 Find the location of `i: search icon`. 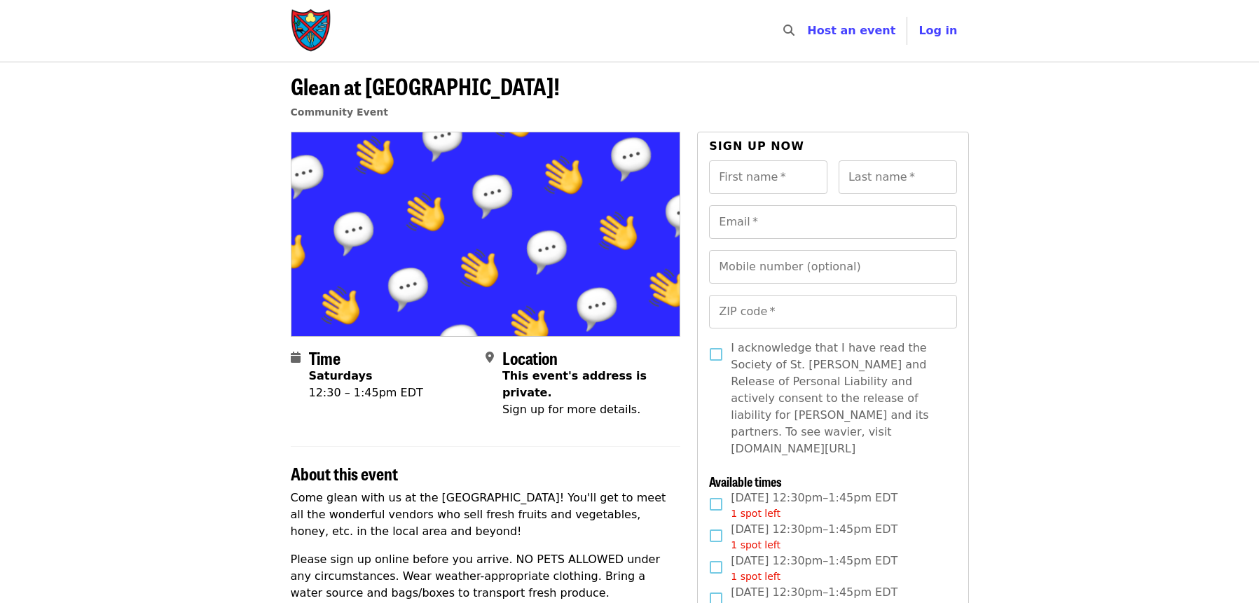

i: search icon is located at coordinates (789, 30).